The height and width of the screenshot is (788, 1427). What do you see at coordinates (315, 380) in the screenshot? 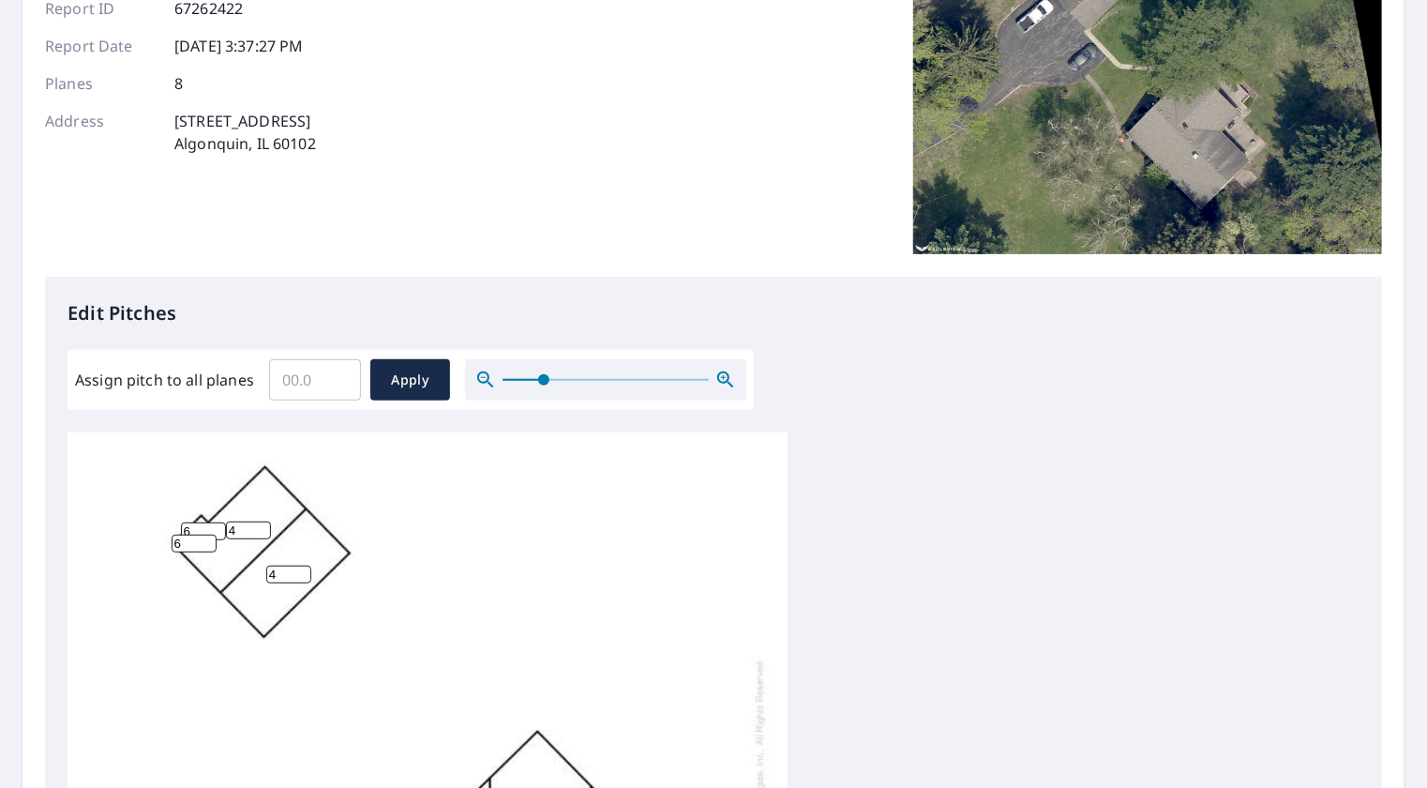
I see `input: 00.0` at bounding box center [315, 380].